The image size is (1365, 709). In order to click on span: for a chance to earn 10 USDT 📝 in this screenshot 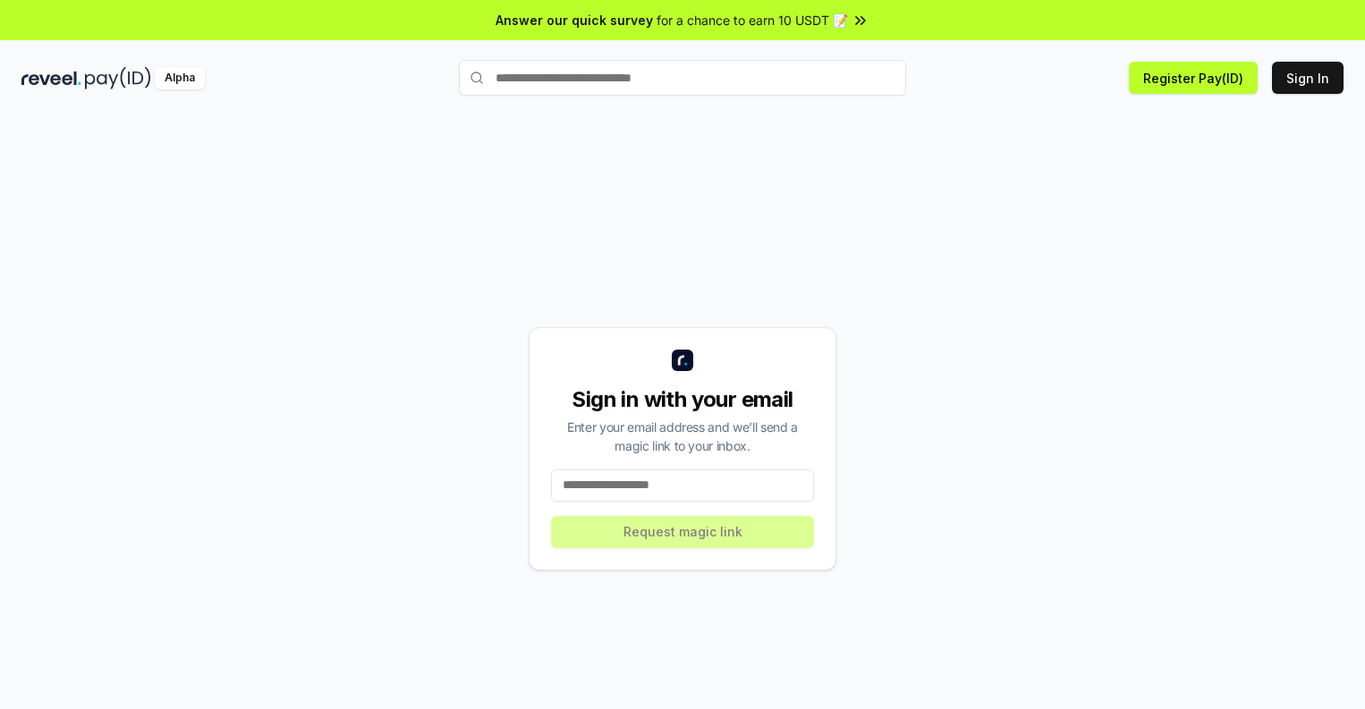, I will do `click(752, 20)`.